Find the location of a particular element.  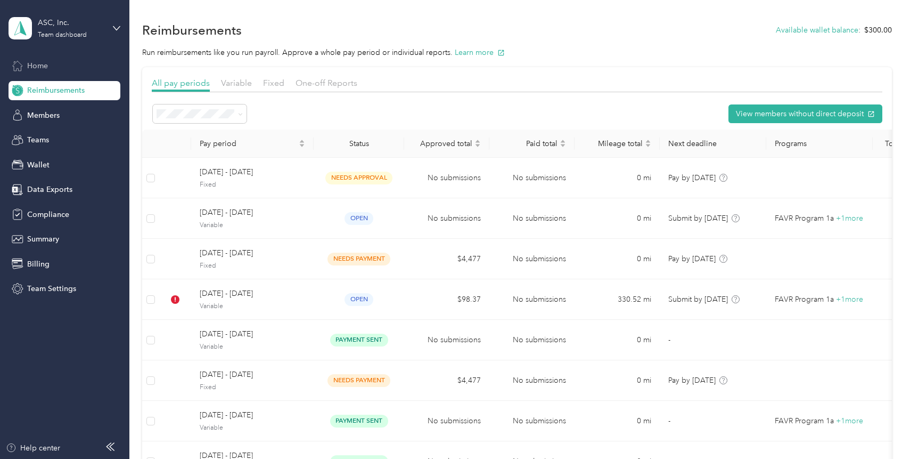

div: Help center is located at coordinates (33, 447).